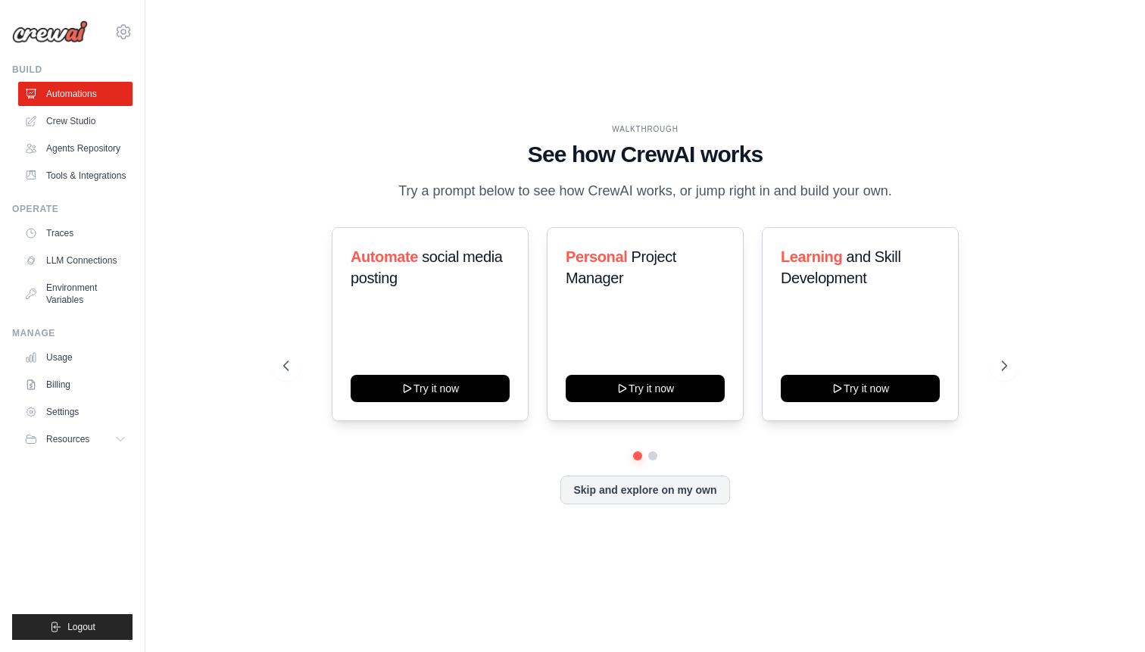 This screenshot has height=652, width=1145. What do you see at coordinates (75, 294) in the screenshot?
I see `a: Environment Variables` at bounding box center [75, 294].